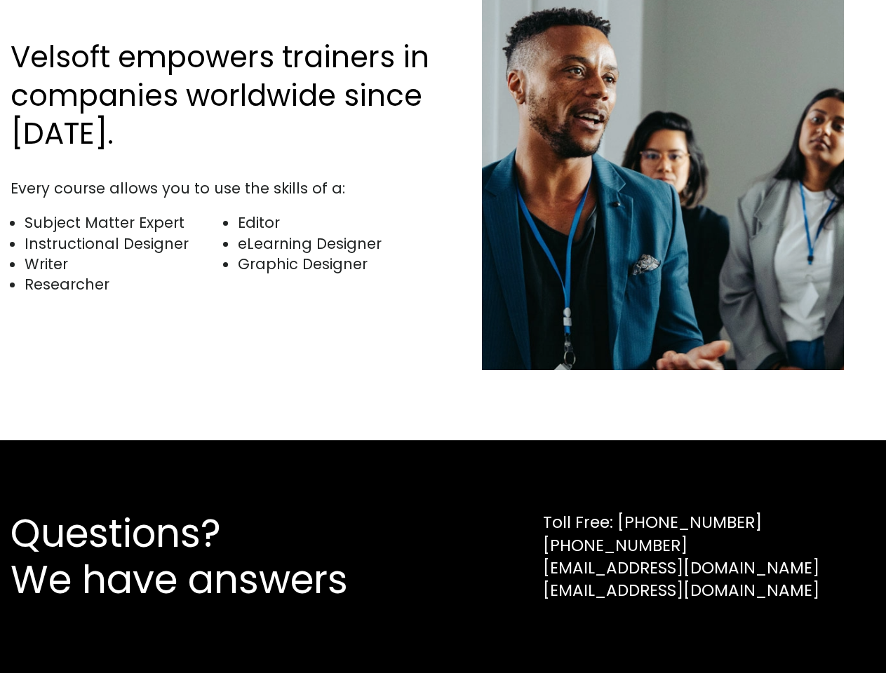 The width and height of the screenshot is (886, 673). I want to click on li: eLearning Designer, so click(337, 243).